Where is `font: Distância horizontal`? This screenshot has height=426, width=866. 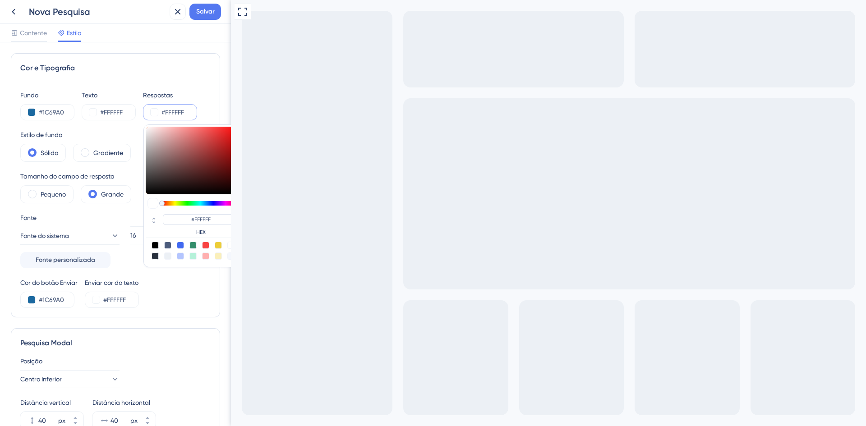 font: Distância horizontal is located at coordinates (121, 403).